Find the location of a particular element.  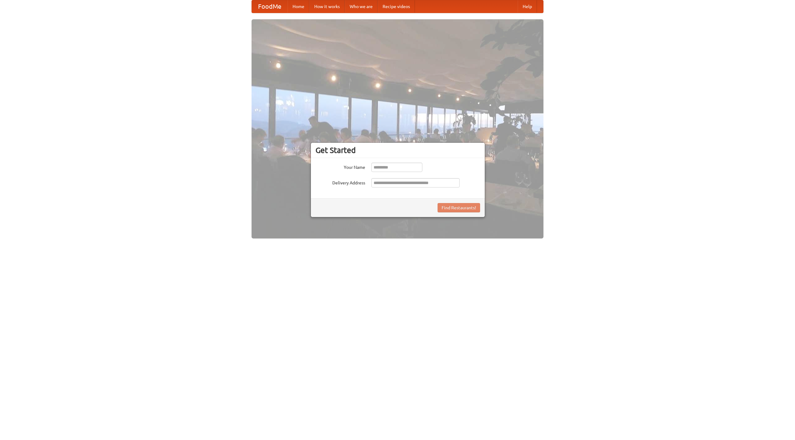

a: Home is located at coordinates (299, 7).